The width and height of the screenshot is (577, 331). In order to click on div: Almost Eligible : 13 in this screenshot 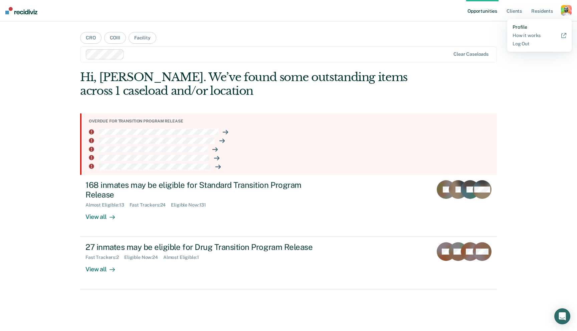, I will do `click(108, 205)`.